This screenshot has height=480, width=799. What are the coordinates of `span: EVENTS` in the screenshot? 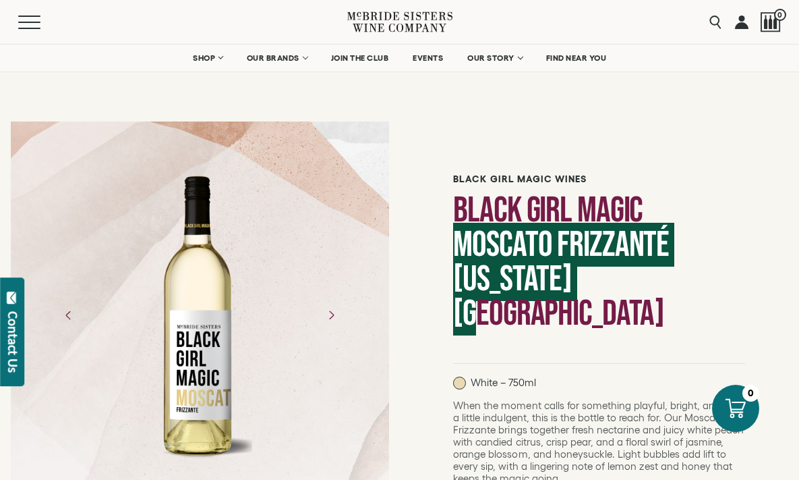 It's located at (428, 58).